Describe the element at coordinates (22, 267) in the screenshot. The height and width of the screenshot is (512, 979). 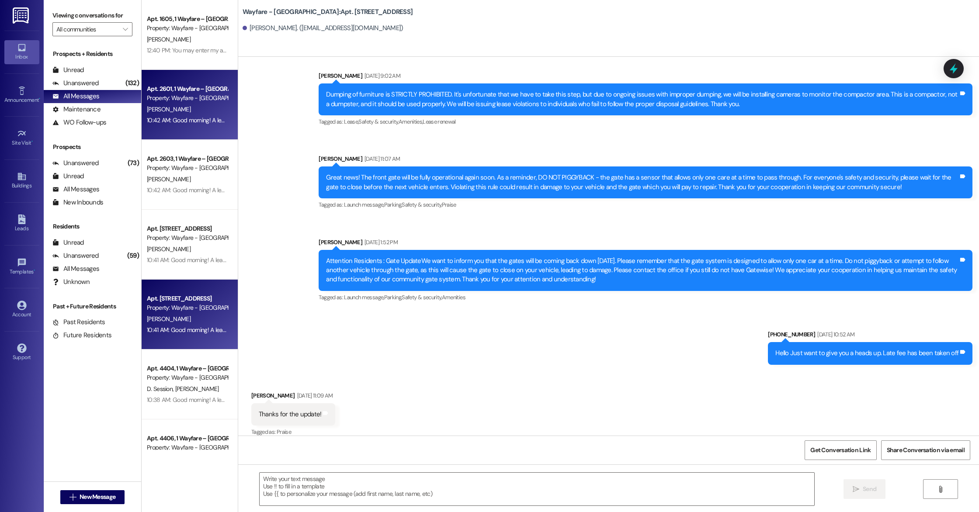
I see `a: Templates •` at that location.